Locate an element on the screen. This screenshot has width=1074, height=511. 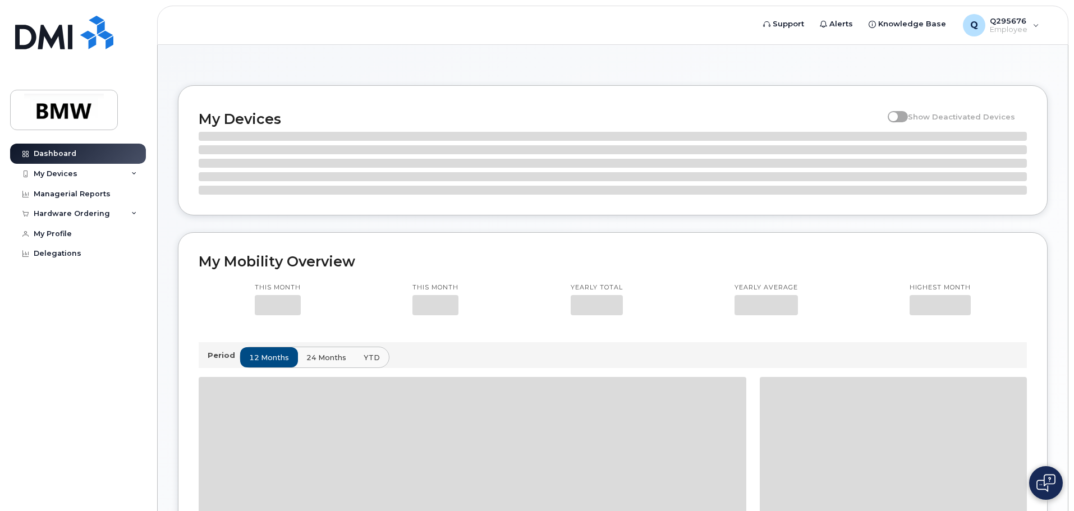
p: Highest month is located at coordinates (940, 288).